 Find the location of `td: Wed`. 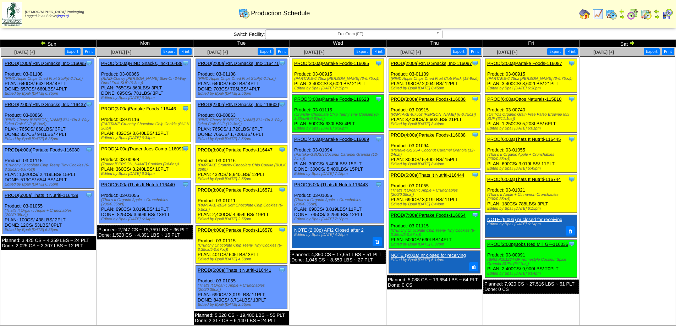

td: Wed is located at coordinates (338, 44).